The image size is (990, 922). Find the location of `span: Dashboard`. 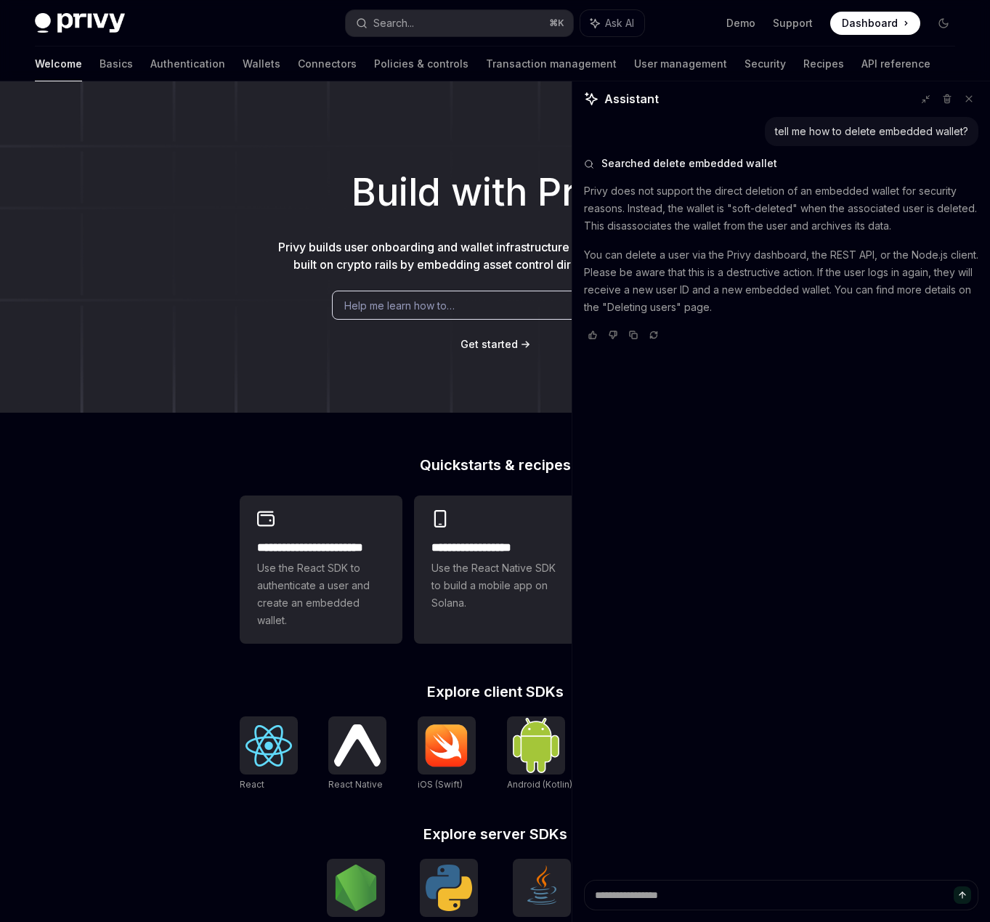

span: Dashboard is located at coordinates (870, 23).